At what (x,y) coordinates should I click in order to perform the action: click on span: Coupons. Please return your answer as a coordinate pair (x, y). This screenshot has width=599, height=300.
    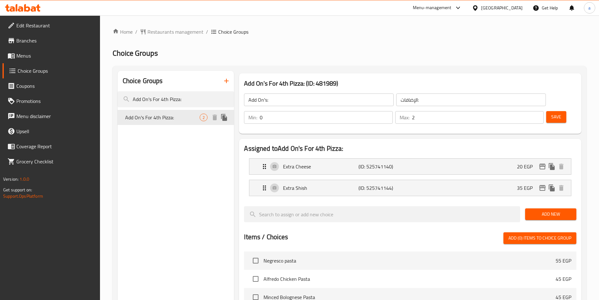
    Looking at the image, I should click on (56, 86).